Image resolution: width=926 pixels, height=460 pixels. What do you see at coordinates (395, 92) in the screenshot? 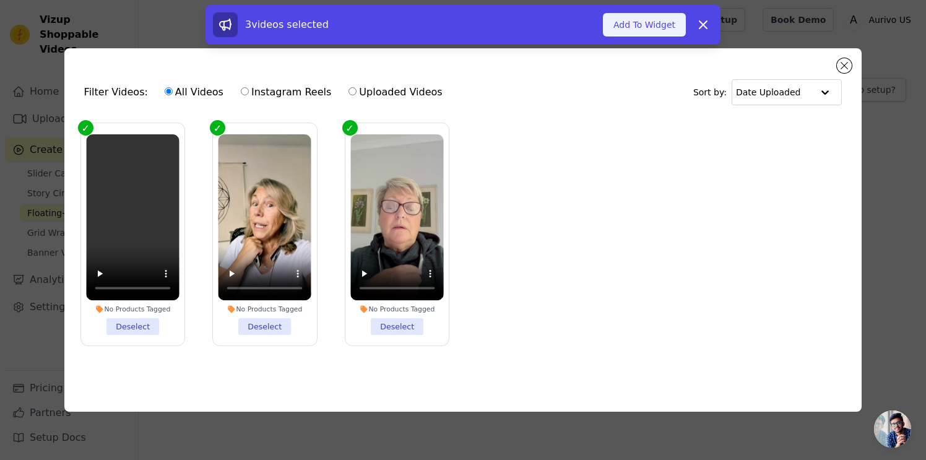
I see `label: Uploaded Videos` at bounding box center [395, 92].